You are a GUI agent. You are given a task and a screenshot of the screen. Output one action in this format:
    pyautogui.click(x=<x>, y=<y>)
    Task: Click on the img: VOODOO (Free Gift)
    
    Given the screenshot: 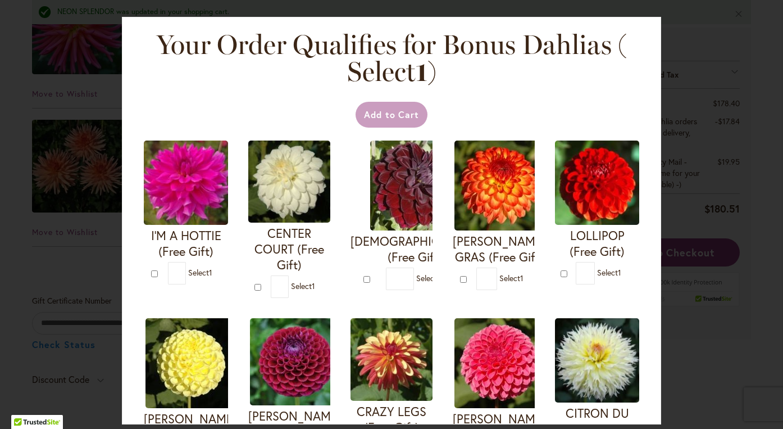 What is the action you would take?
    pyautogui.click(x=415, y=185)
    